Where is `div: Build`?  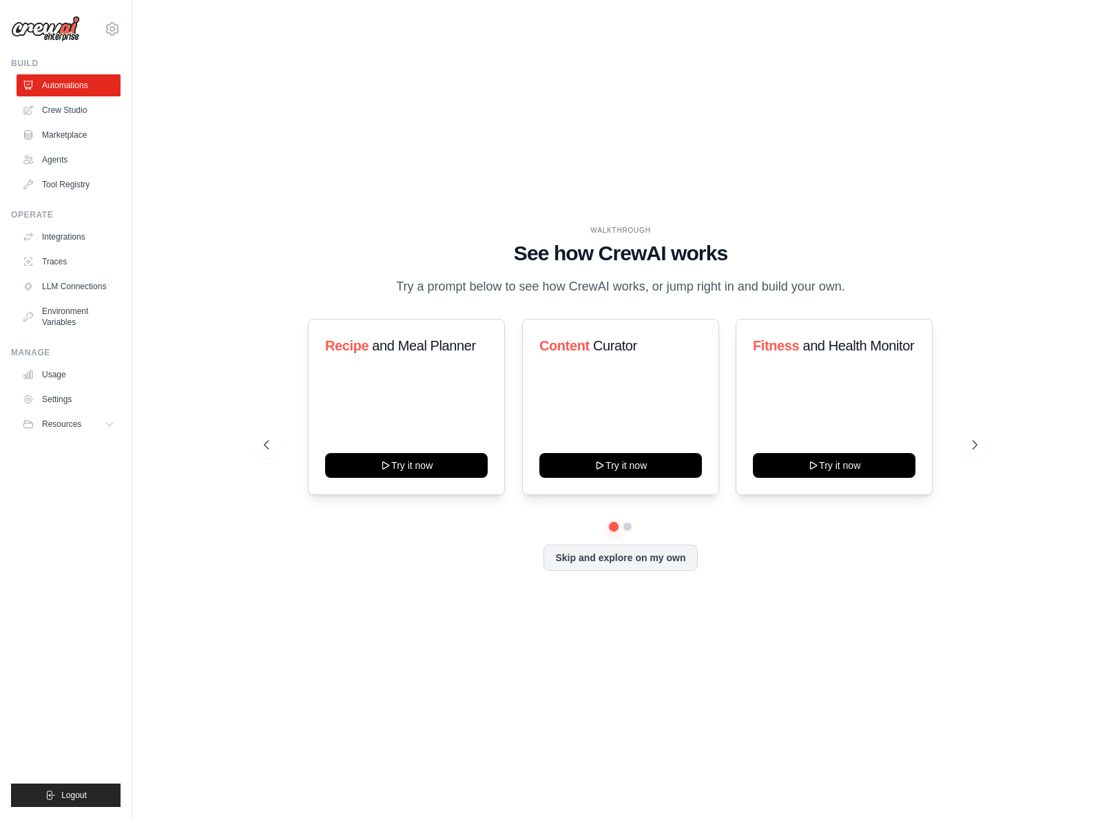 div: Build is located at coordinates (65, 63).